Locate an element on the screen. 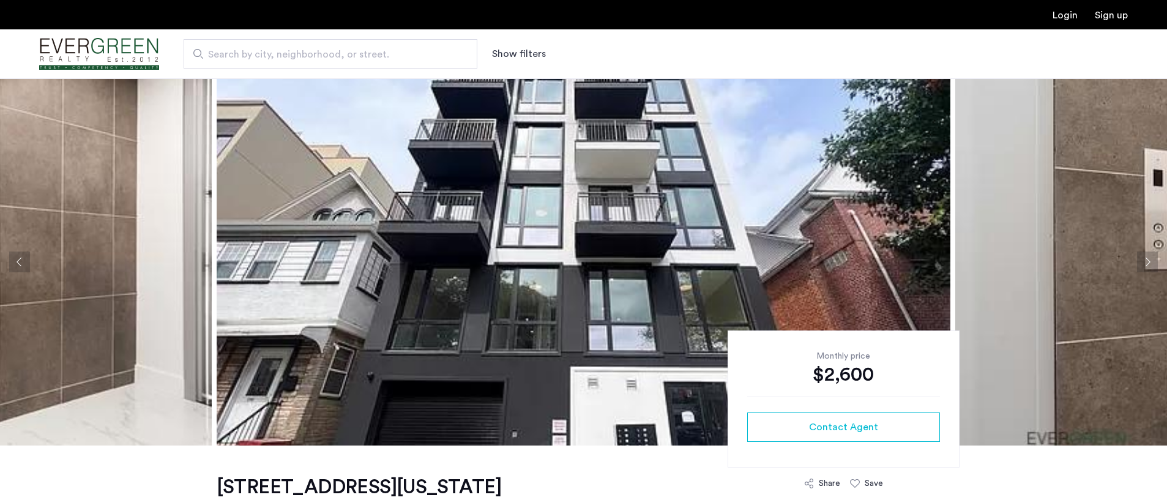 The height and width of the screenshot is (500, 1167). img: apartment is located at coordinates (583, 262).